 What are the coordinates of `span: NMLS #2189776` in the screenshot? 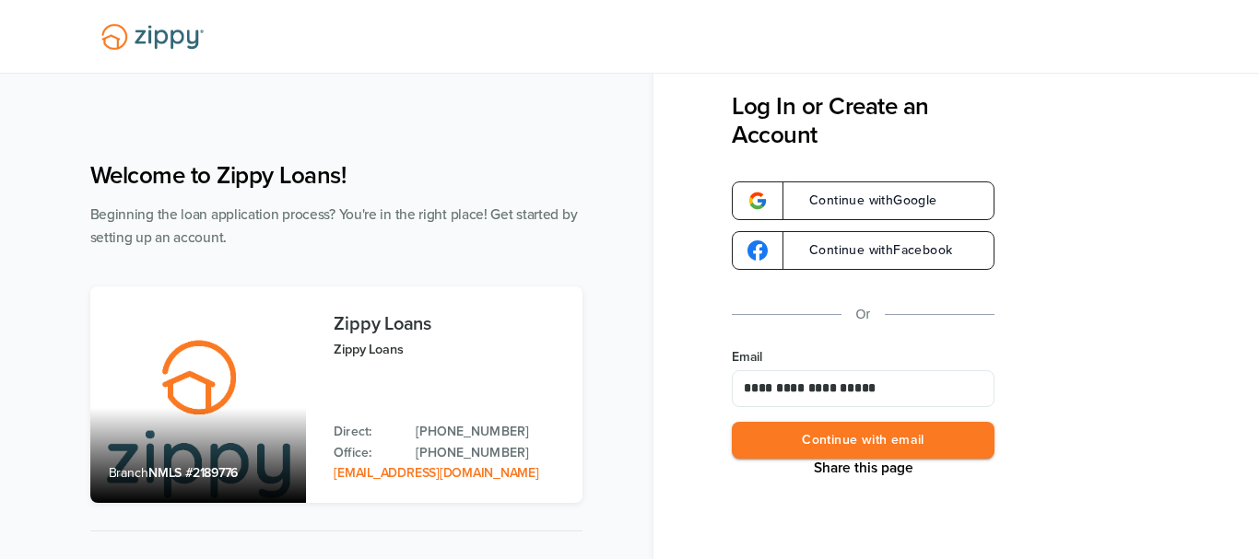 It's located at (193, 473).